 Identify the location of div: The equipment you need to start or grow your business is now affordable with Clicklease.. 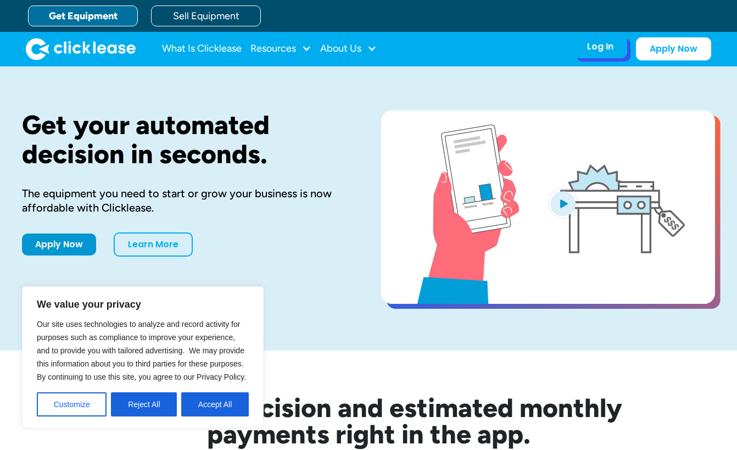
(184, 201).